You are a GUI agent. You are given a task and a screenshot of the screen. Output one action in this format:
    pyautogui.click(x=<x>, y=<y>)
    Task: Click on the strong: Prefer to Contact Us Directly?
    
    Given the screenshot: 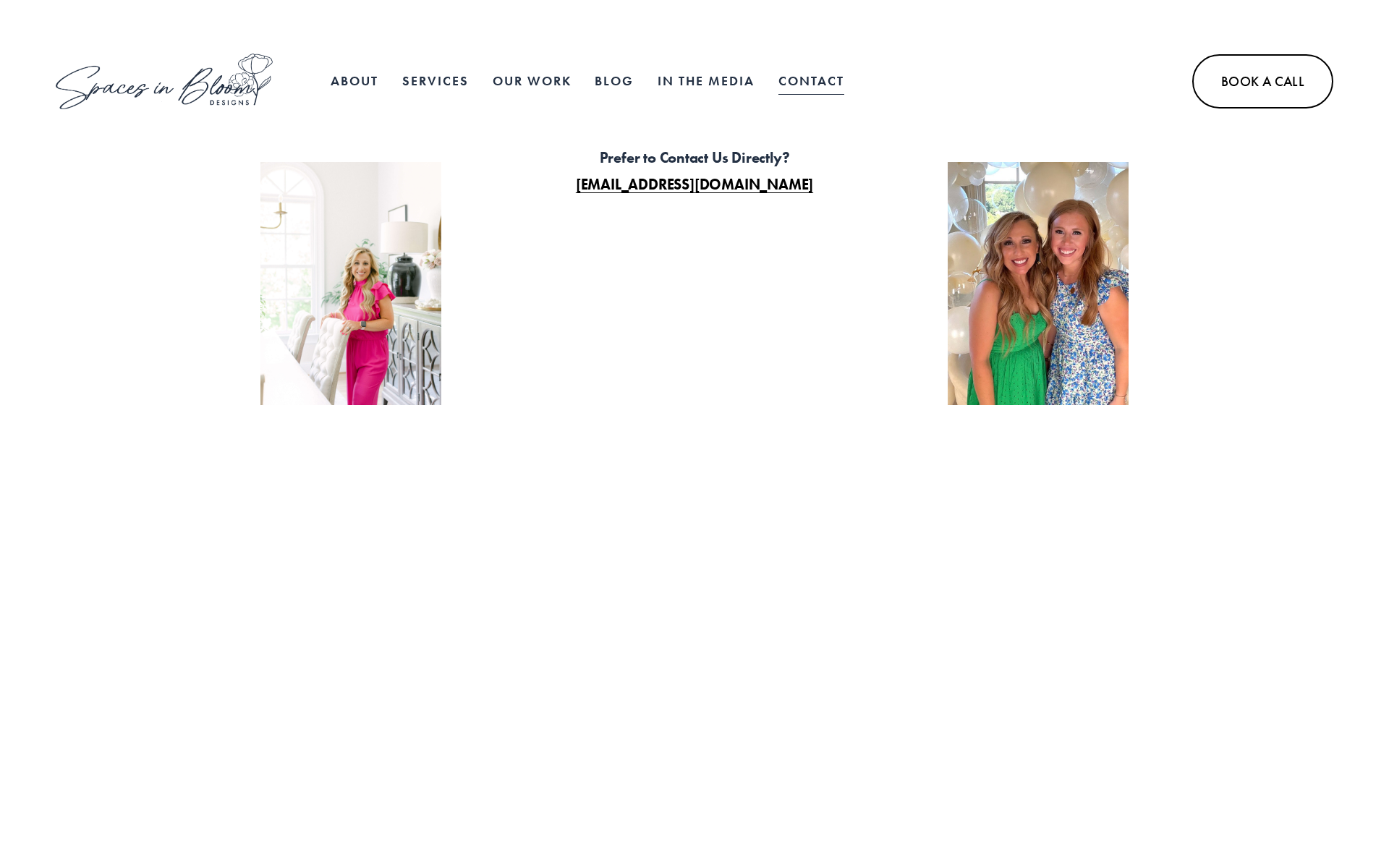 What is the action you would take?
    pyautogui.click(x=694, y=157)
    